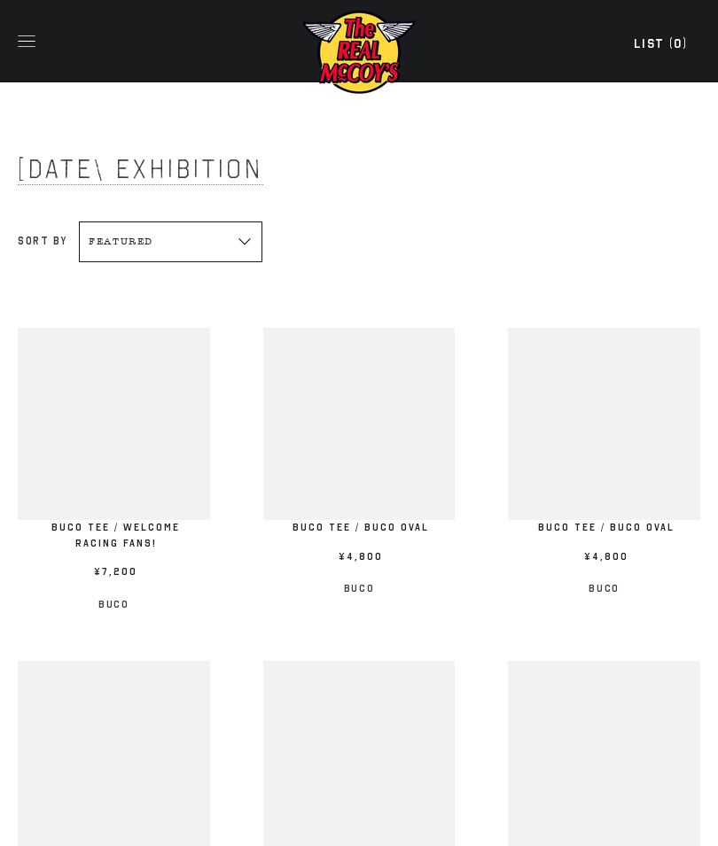 Image resolution: width=718 pixels, height=846 pixels. What do you see at coordinates (359, 52) in the screenshot?
I see `img: mccoys-exhibition` at bounding box center [359, 52].